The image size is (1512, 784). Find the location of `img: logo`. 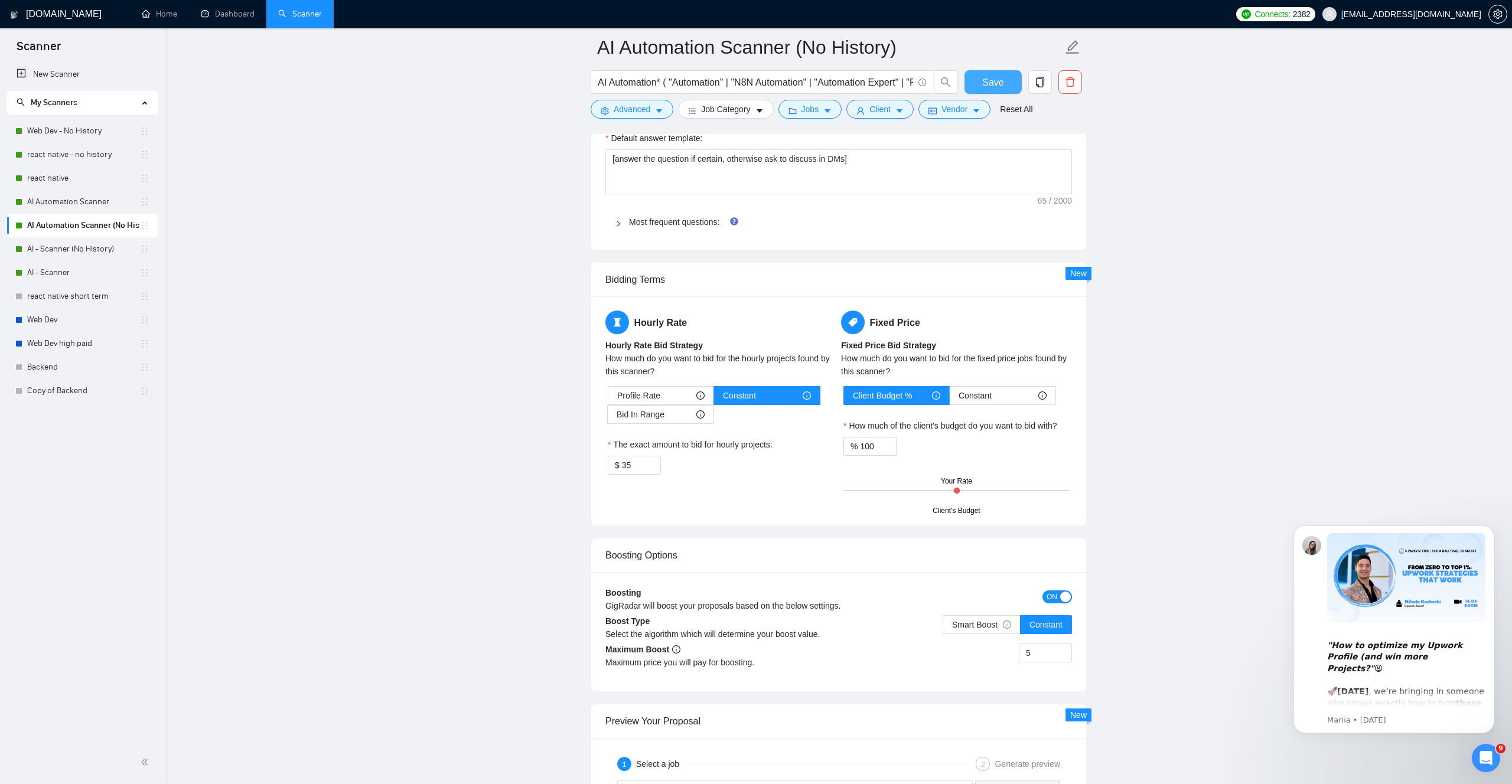

img: logo is located at coordinates (14, 15).